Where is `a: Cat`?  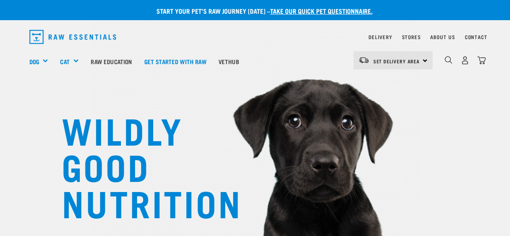 a: Cat is located at coordinates (64, 61).